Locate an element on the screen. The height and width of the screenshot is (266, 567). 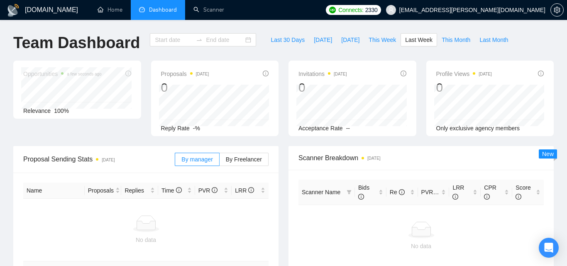
button: Last Month is located at coordinates (493, 40).